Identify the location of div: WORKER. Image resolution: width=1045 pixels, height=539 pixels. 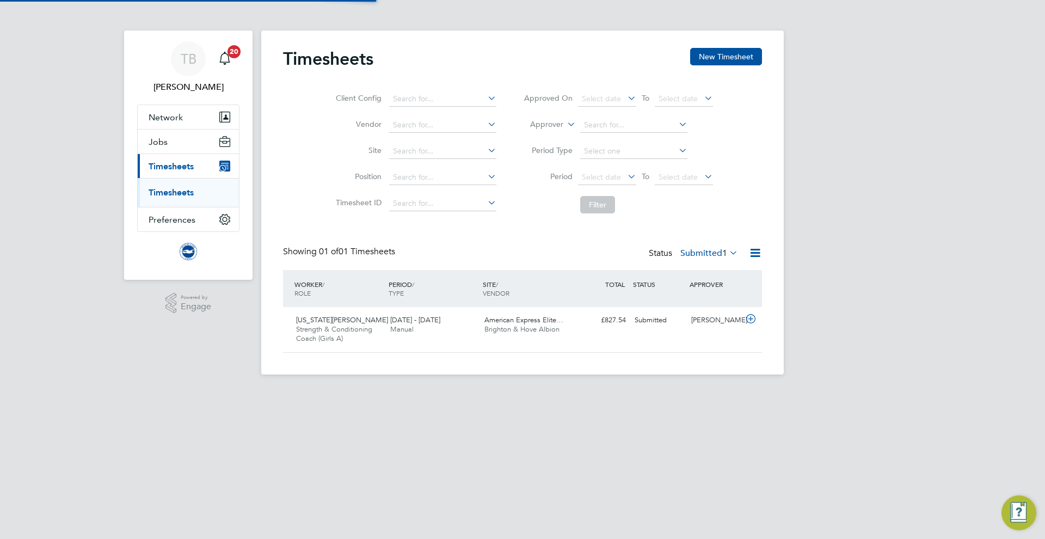
(339, 288).